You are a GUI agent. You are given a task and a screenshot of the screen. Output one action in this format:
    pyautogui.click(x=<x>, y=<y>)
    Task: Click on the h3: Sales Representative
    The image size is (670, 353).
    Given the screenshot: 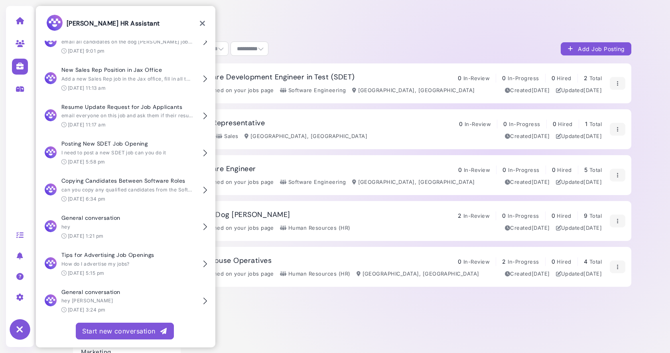 What is the action you would take?
    pyautogui.click(x=229, y=123)
    